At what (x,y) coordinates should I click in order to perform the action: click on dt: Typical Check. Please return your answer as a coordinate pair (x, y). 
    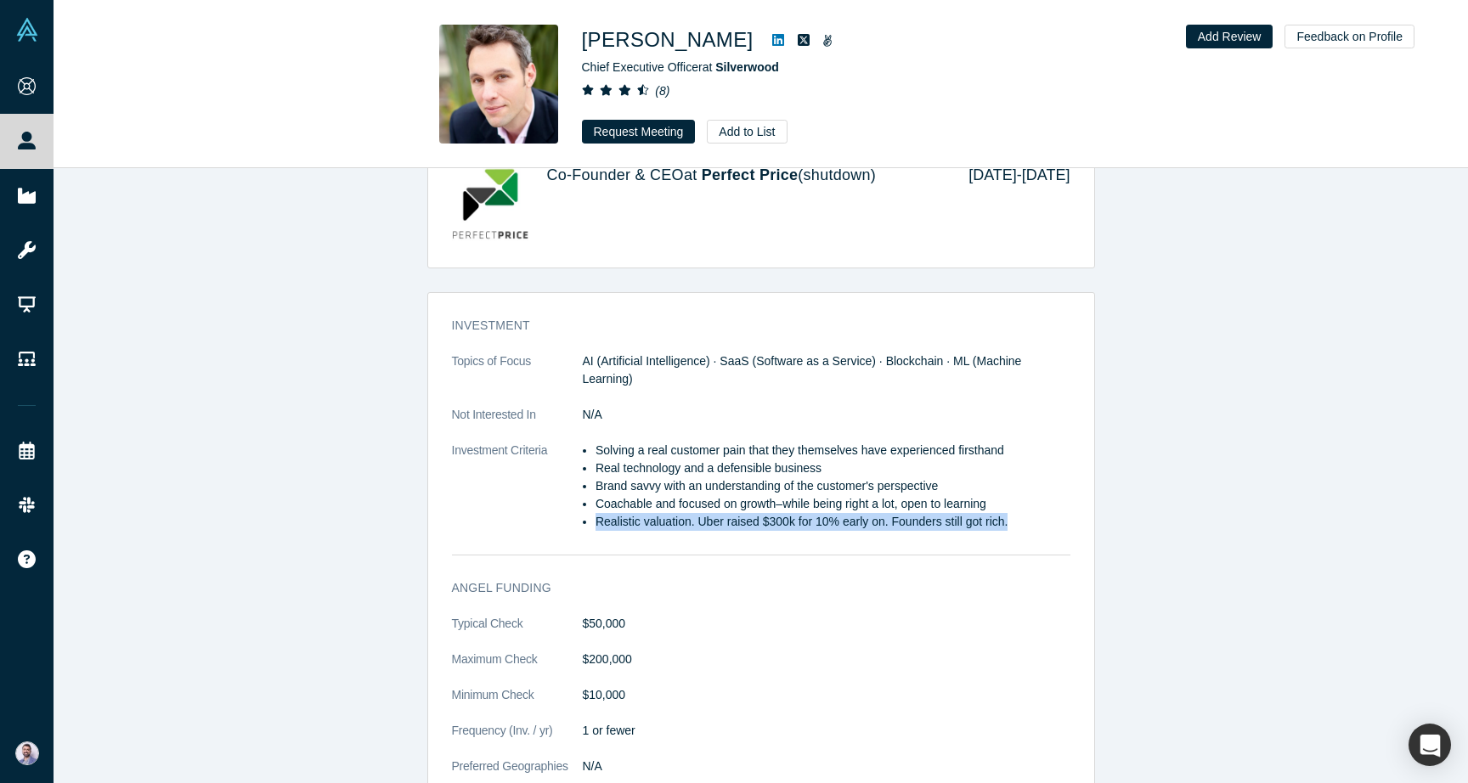
    Looking at the image, I should click on (517, 633).